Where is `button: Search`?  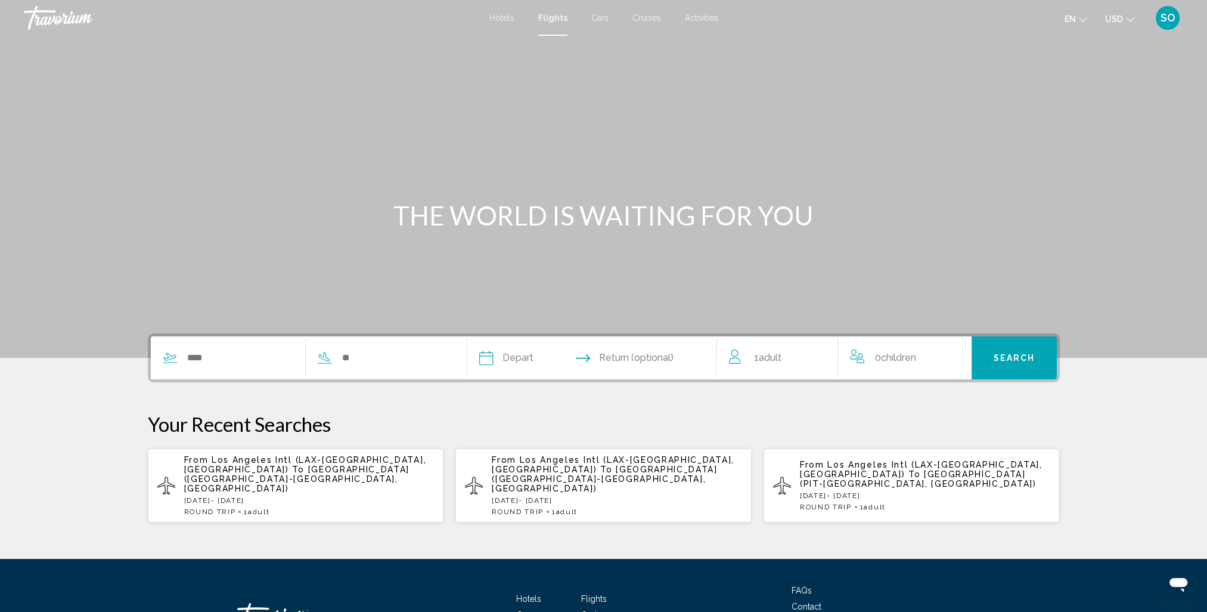 button: Search is located at coordinates (1014, 358).